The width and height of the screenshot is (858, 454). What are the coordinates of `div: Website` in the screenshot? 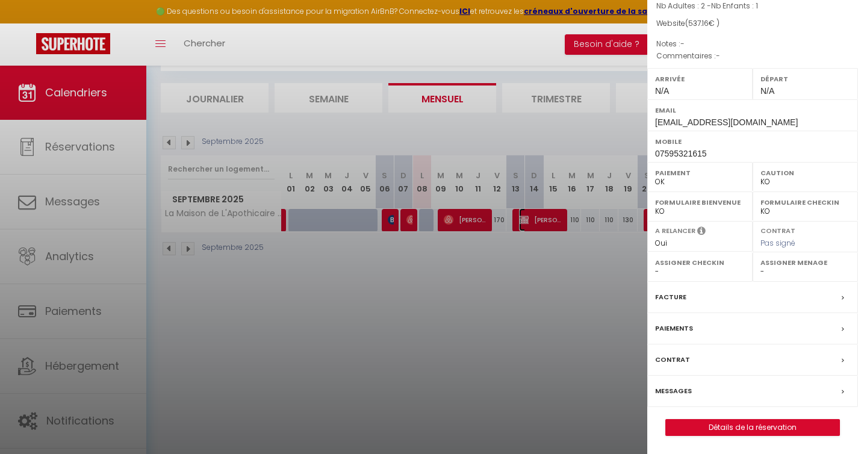 It's located at (753, 23).